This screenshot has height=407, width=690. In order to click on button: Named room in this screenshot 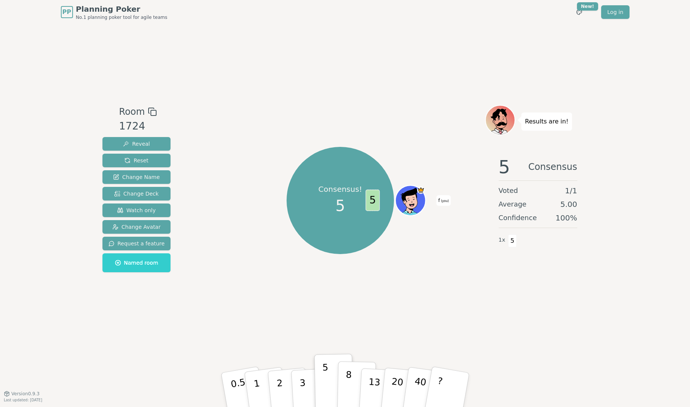, I will do `click(136, 263)`.